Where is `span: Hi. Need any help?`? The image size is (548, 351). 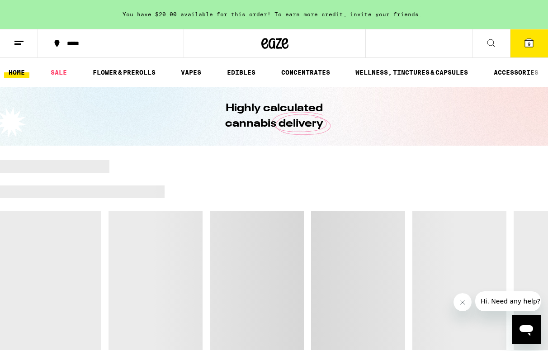
span: Hi. Need any help? is located at coordinates (35, 10).